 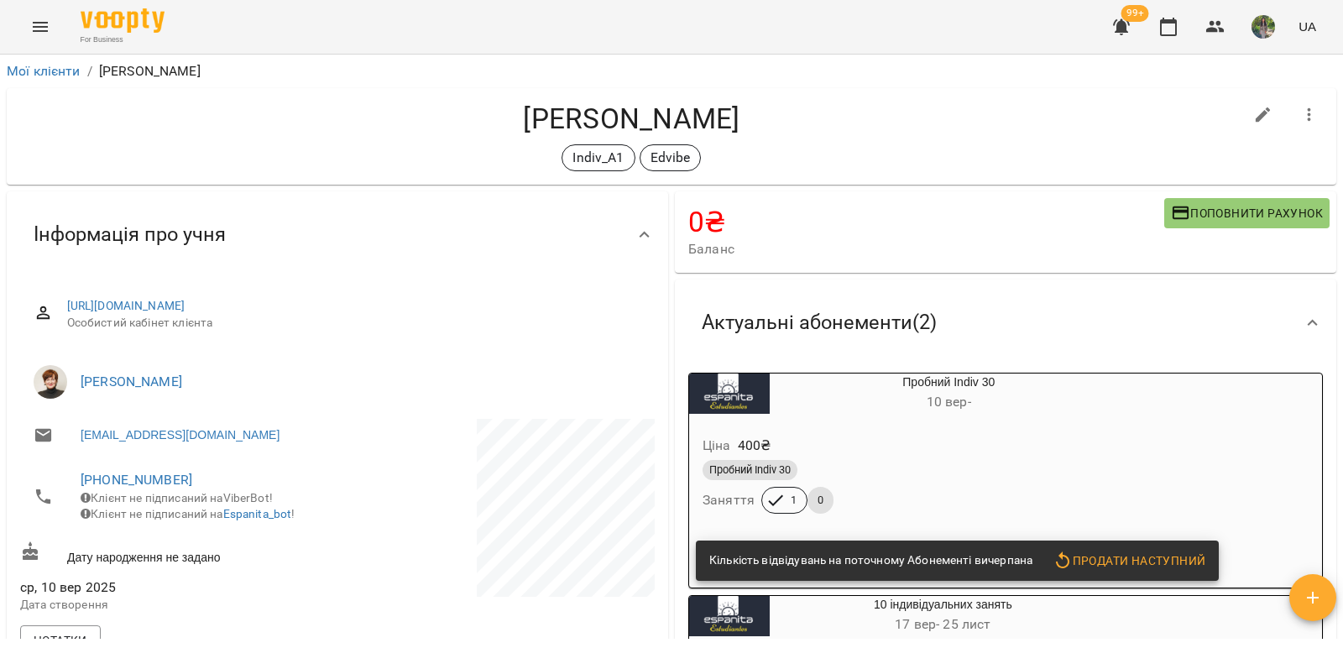 What do you see at coordinates (1307, 26) in the screenshot?
I see `span: UA` at bounding box center [1307, 26].